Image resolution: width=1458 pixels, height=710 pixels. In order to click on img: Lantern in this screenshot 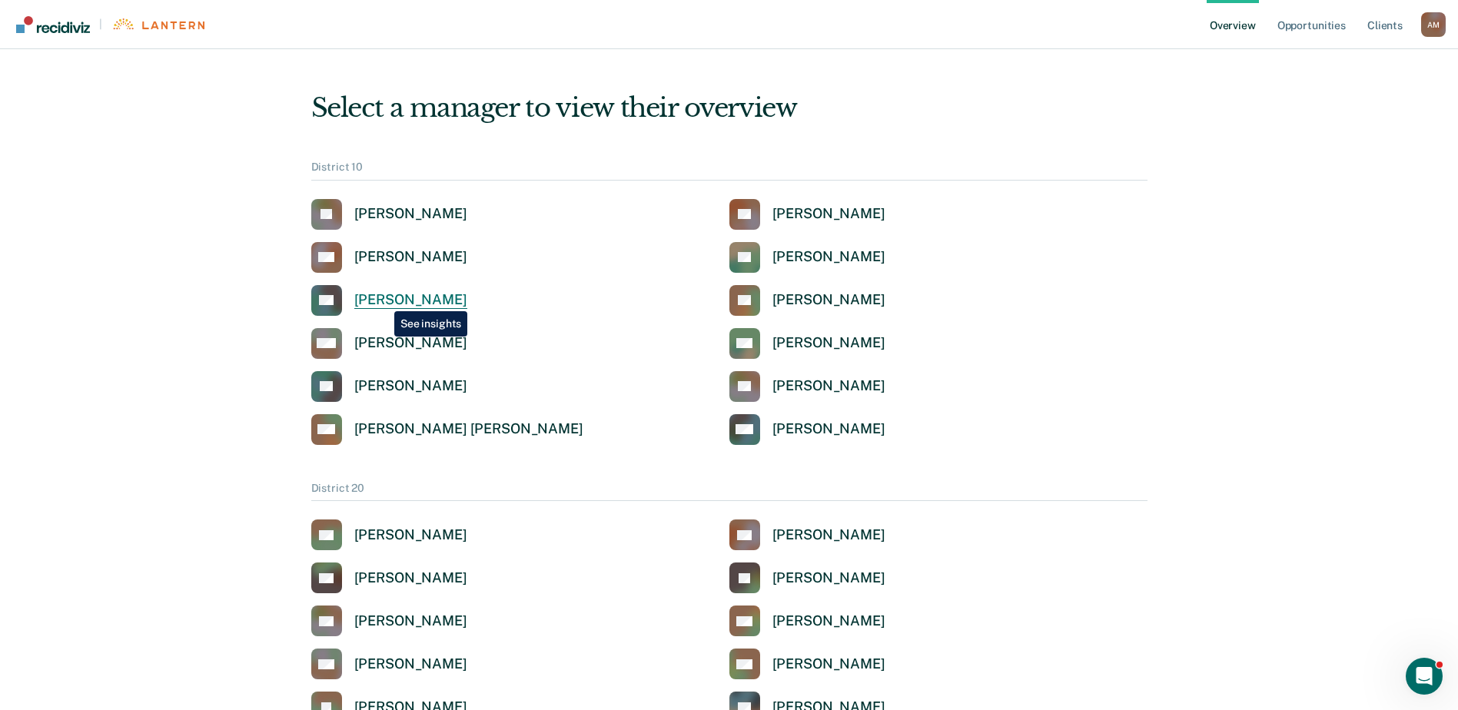, I will do `click(158, 24)`.